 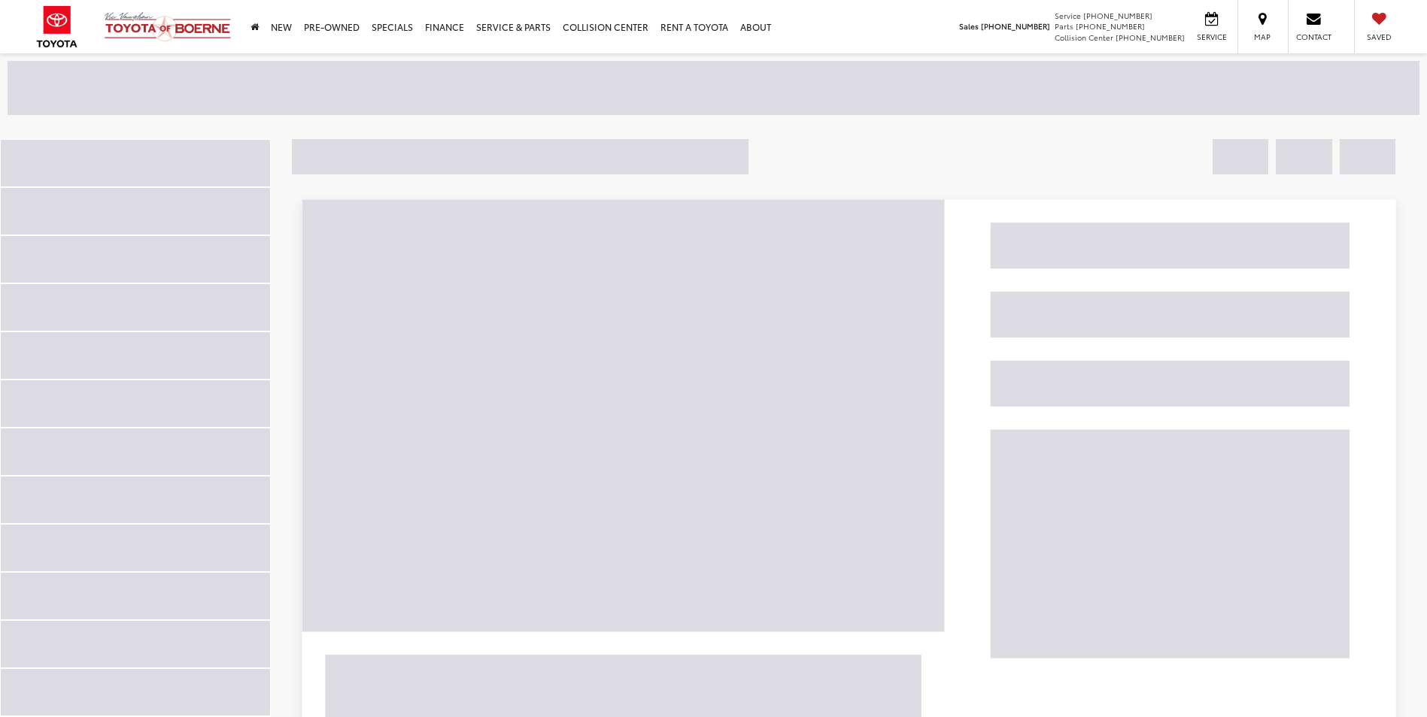 What do you see at coordinates (168, 26) in the screenshot?
I see `img: Vic Vaughan Toyota of Boerne` at bounding box center [168, 26].